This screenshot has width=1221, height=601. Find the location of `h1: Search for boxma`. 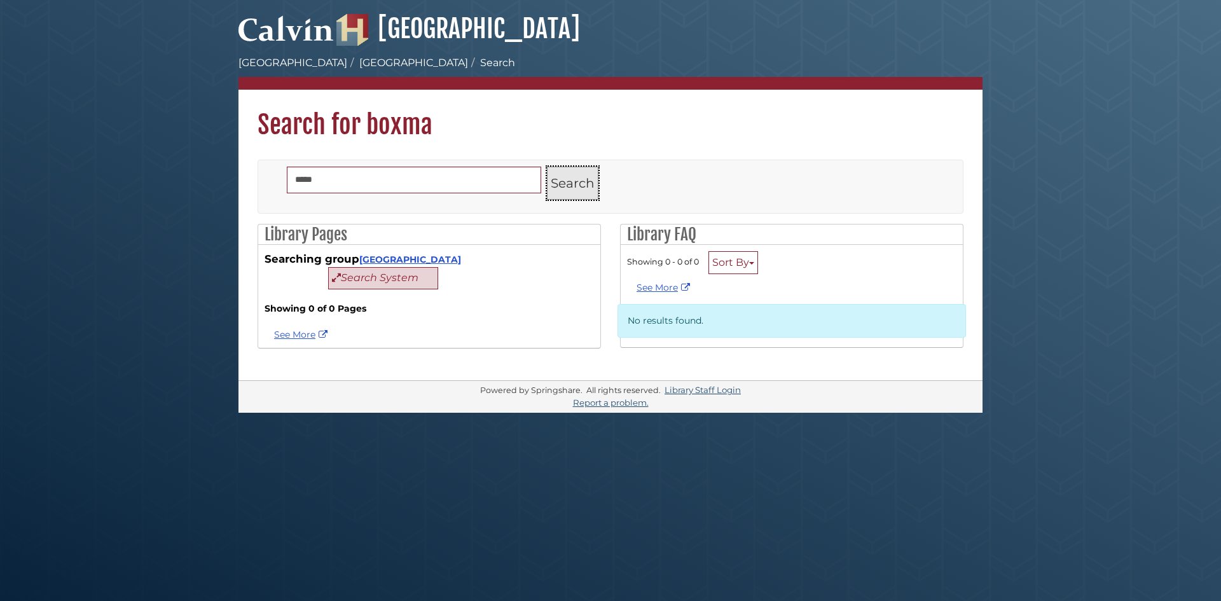

h1: Search for boxma is located at coordinates (610, 115).